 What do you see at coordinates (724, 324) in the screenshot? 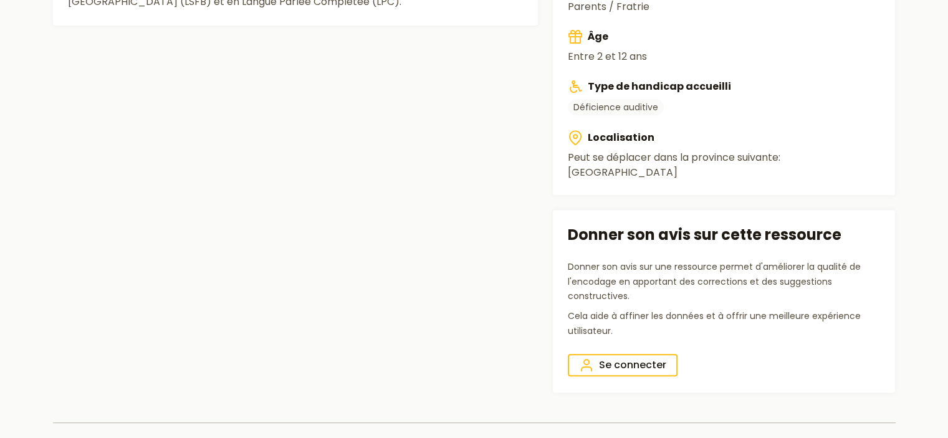
I see `p: Cela aide à affiner les données et à offrir une meilleure expérience utilisateur.` at bounding box center [724, 324].